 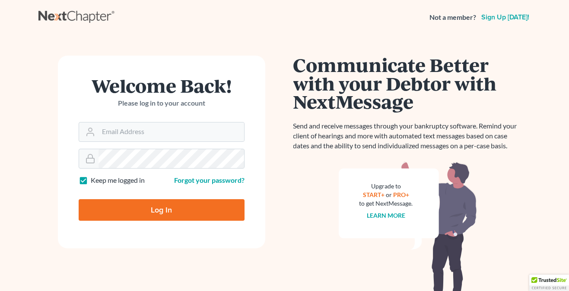 I want to click on a: PRO+, so click(x=401, y=195).